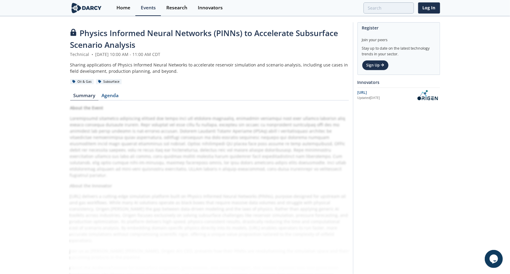 The image size is (510, 274). Describe the element at coordinates (82, 82) in the screenshot. I see `div: Oil & Gas` at that location.